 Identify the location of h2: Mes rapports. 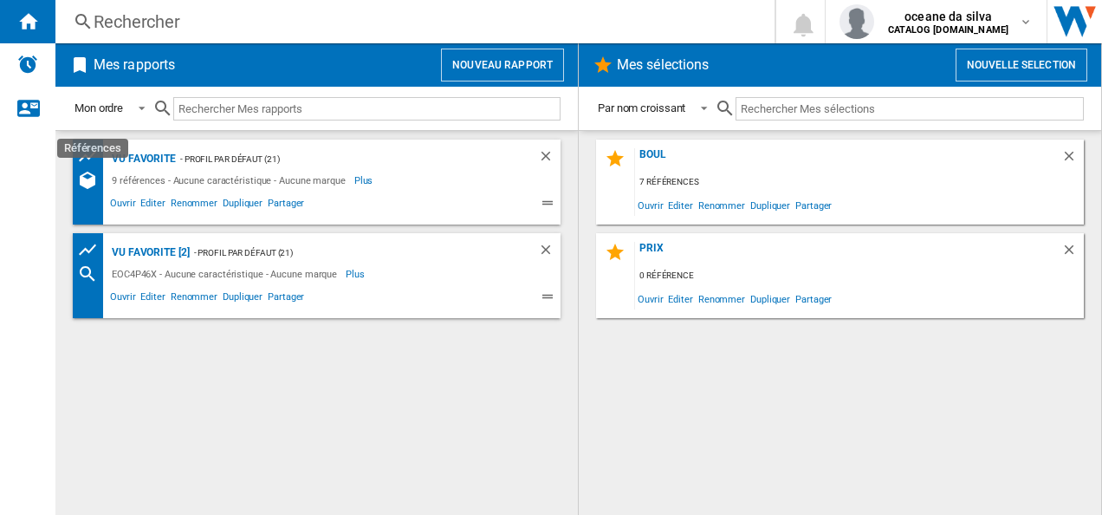
(134, 65).